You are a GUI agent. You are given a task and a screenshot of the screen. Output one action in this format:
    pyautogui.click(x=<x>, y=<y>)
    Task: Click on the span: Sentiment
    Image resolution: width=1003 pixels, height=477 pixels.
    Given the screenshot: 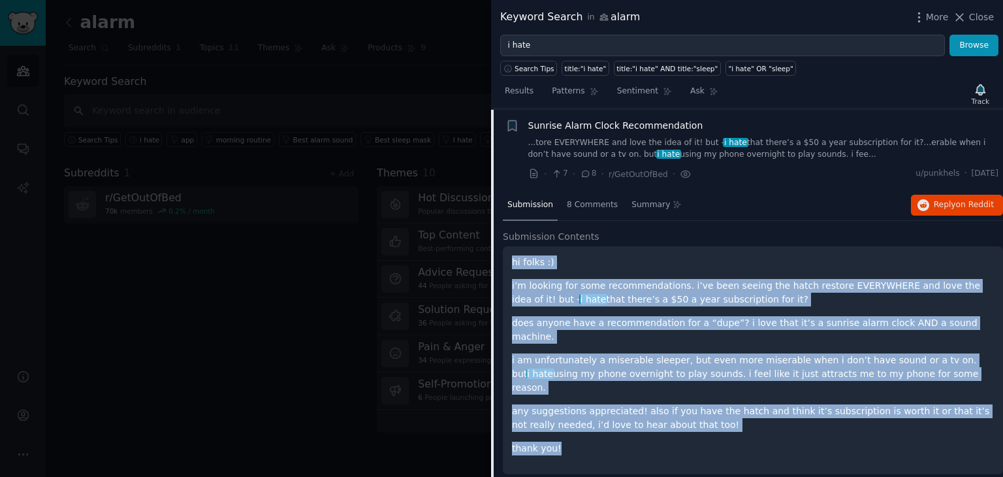 What is the action you would take?
    pyautogui.click(x=637, y=91)
    